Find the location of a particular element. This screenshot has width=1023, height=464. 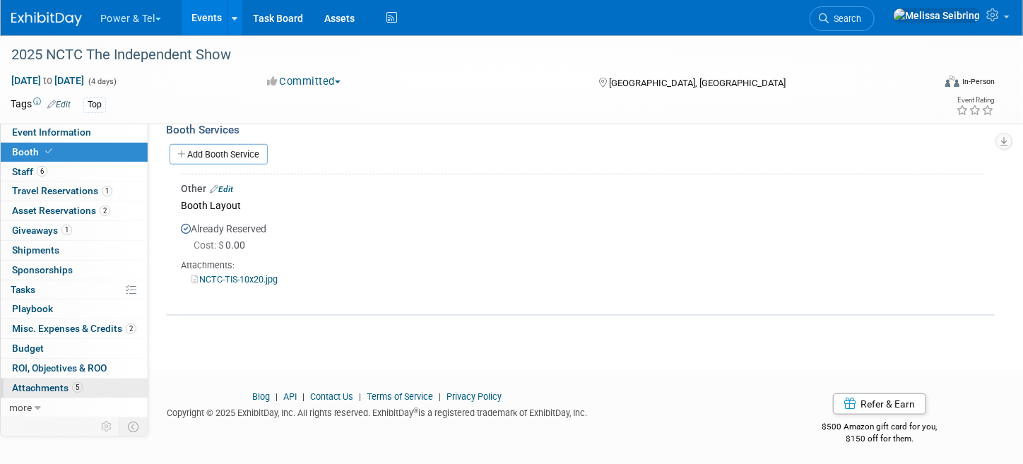

img: Format-Inperson.png is located at coordinates (952, 81).